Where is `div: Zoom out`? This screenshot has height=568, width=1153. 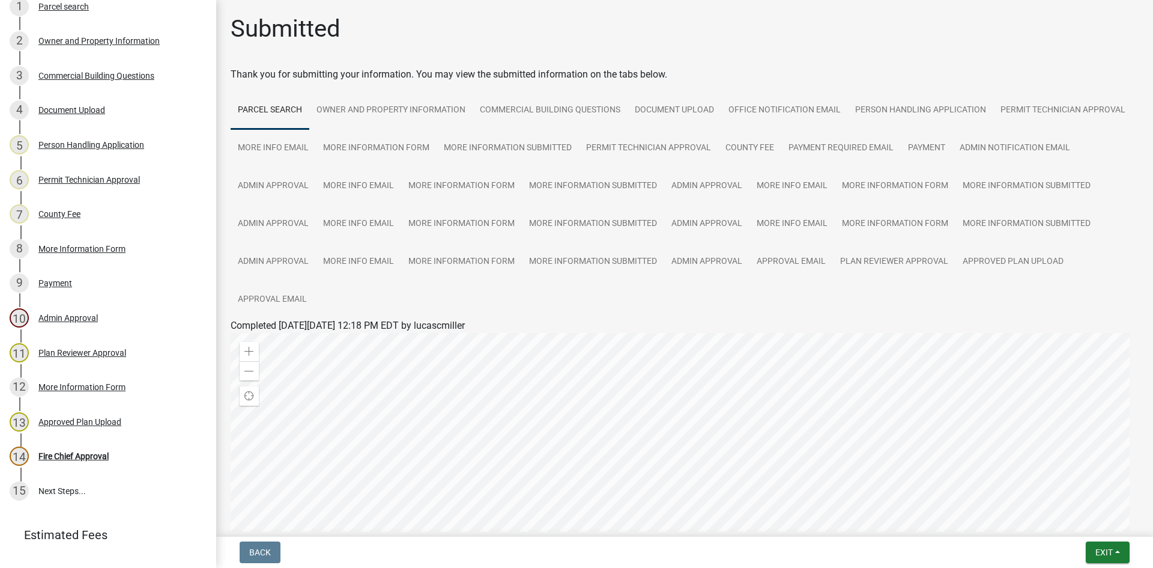 div: Zoom out is located at coordinates (249, 371).